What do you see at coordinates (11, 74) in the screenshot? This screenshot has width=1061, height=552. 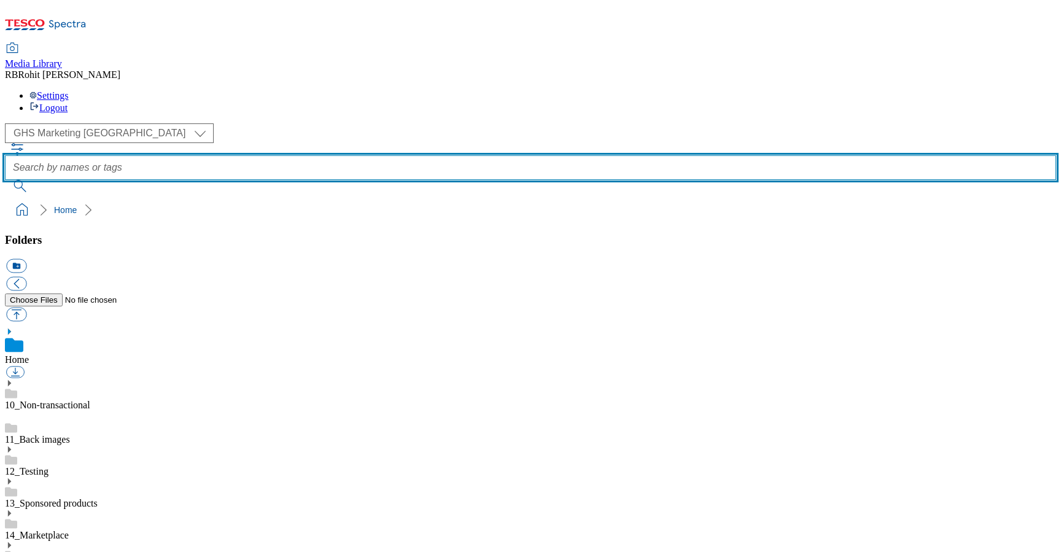 I see `span: RB` at bounding box center [11, 74].